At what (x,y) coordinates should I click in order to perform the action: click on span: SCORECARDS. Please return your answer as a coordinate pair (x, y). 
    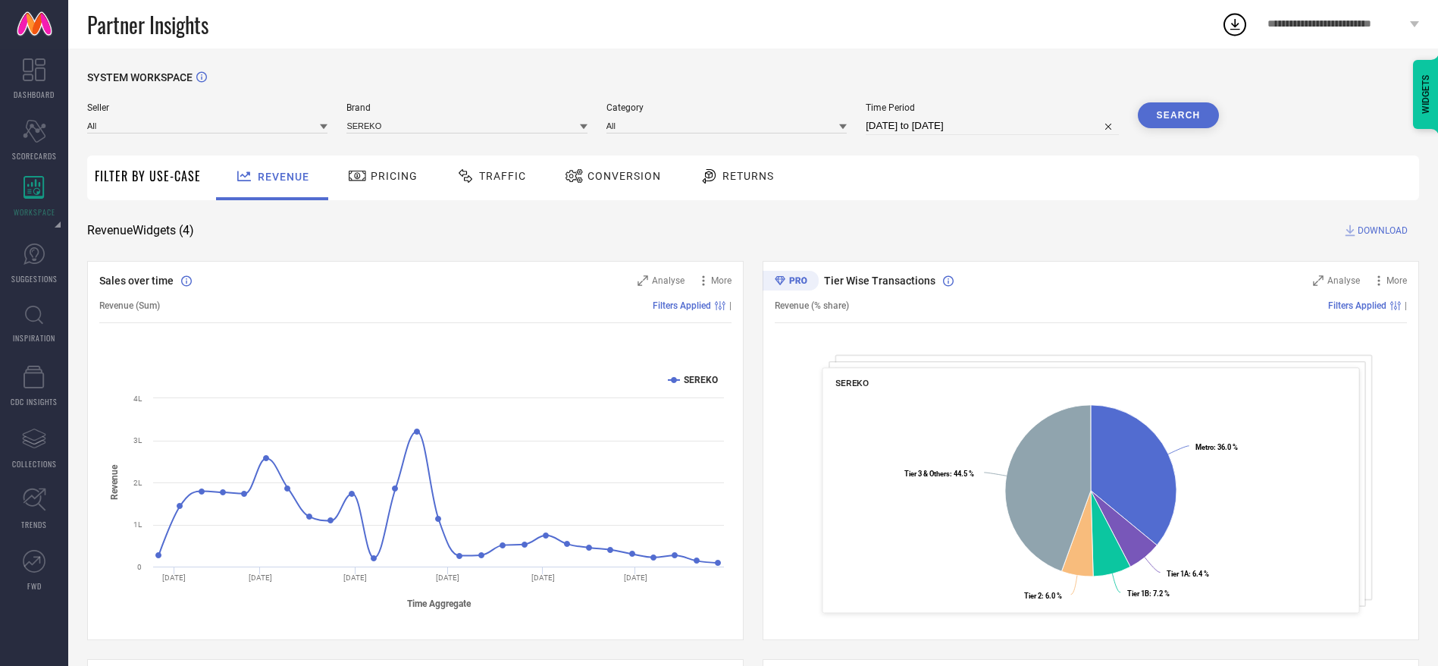
    Looking at the image, I should click on (34, 155).